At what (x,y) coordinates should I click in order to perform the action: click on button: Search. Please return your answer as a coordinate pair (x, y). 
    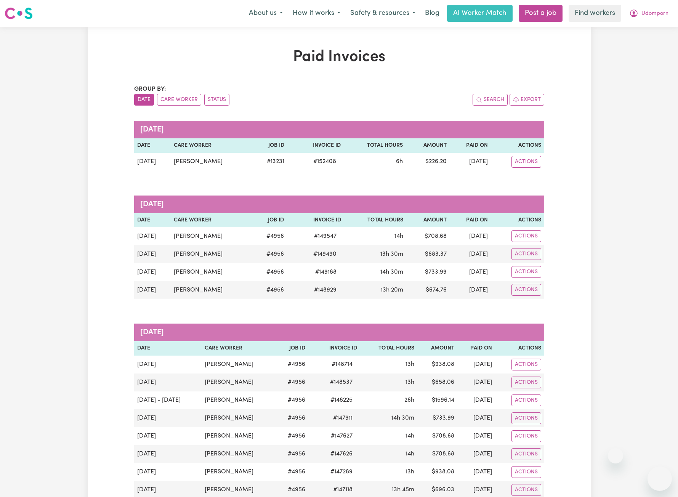
    Looking at the image, I should click on (490, 99).